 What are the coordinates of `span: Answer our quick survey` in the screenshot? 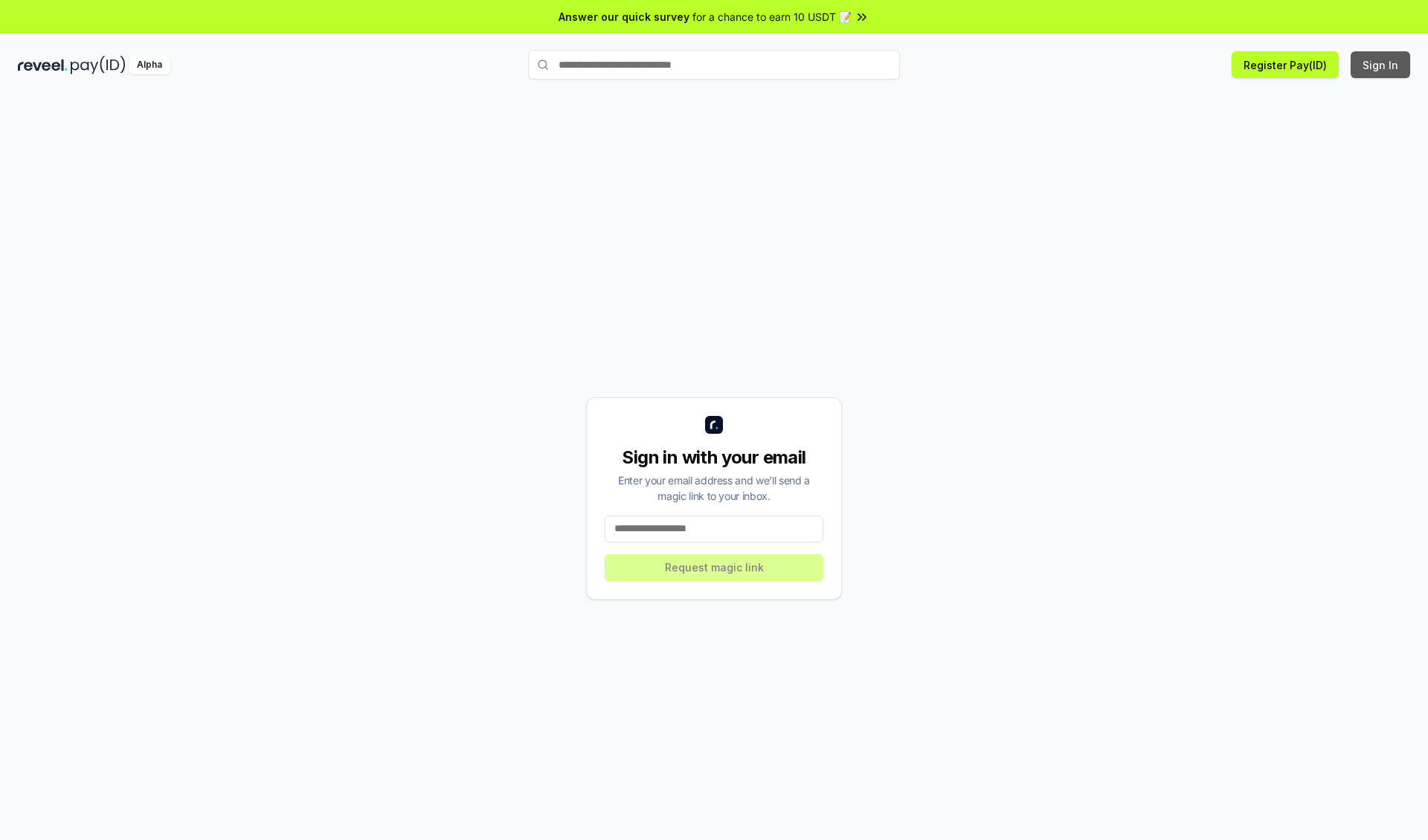 It's located at (624, 16).